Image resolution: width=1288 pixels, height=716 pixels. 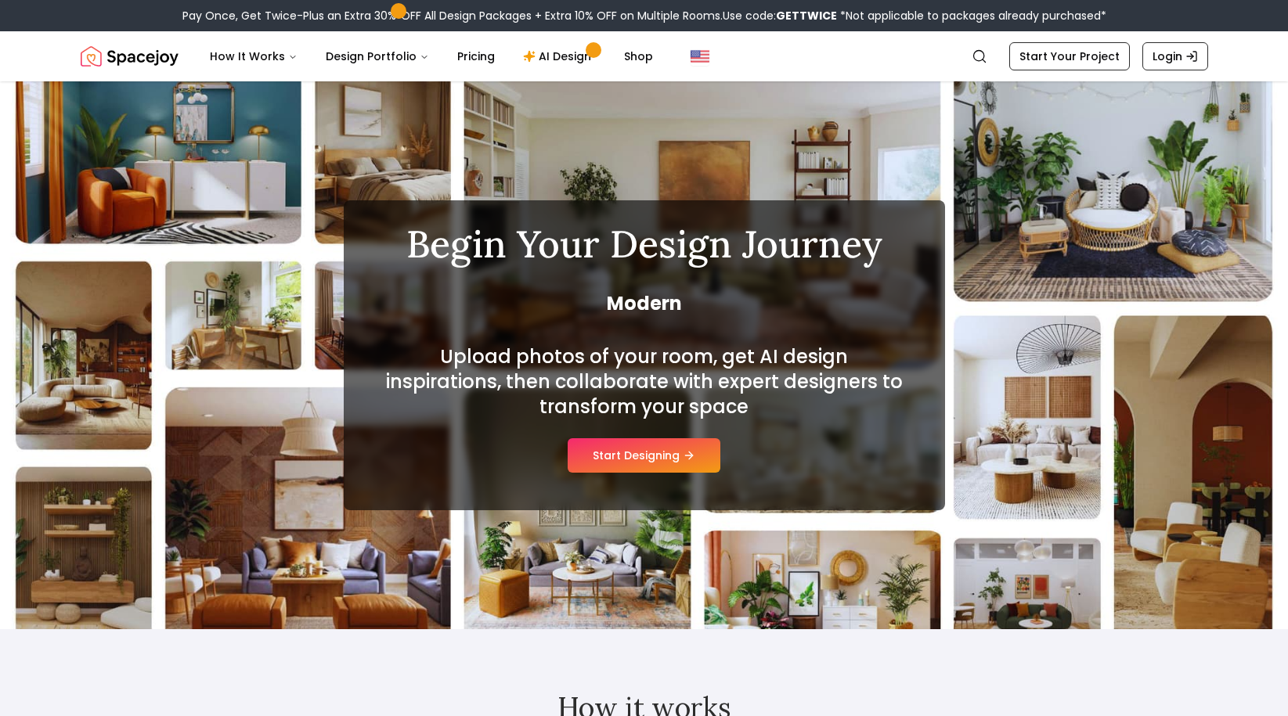 I want to click on a: Login, so click(x=1175, y=56).